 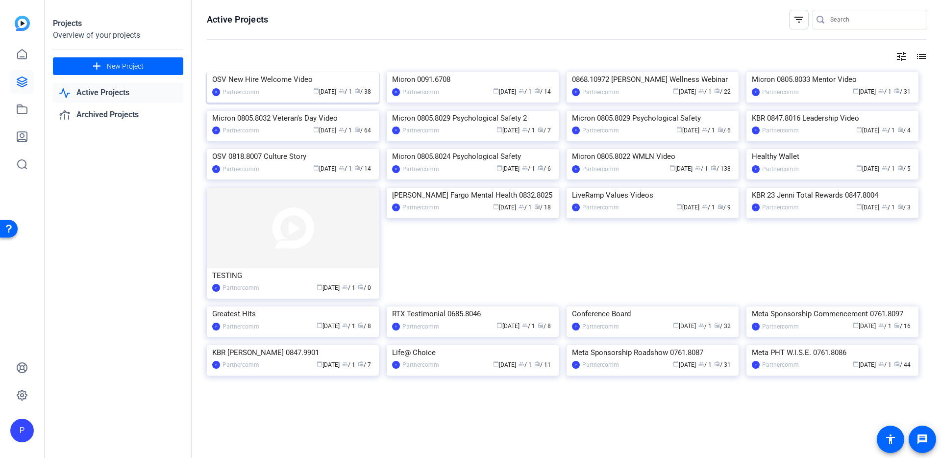 What do you see at coordinates (118, 24) in the screenshot?
I see `div: Projects` at bounding box center [118, 24].